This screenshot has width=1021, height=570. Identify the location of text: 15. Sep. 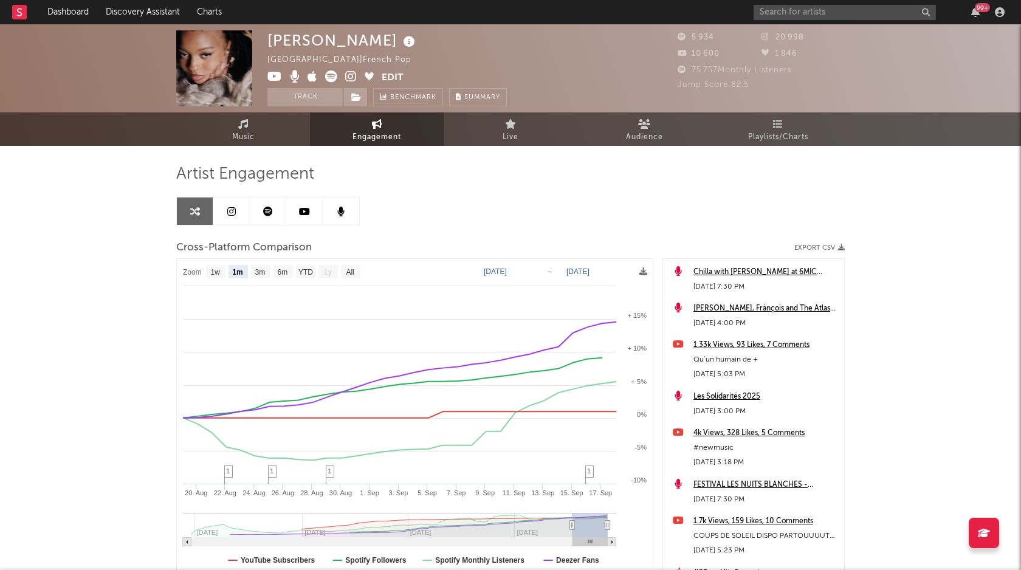
(572, 493).